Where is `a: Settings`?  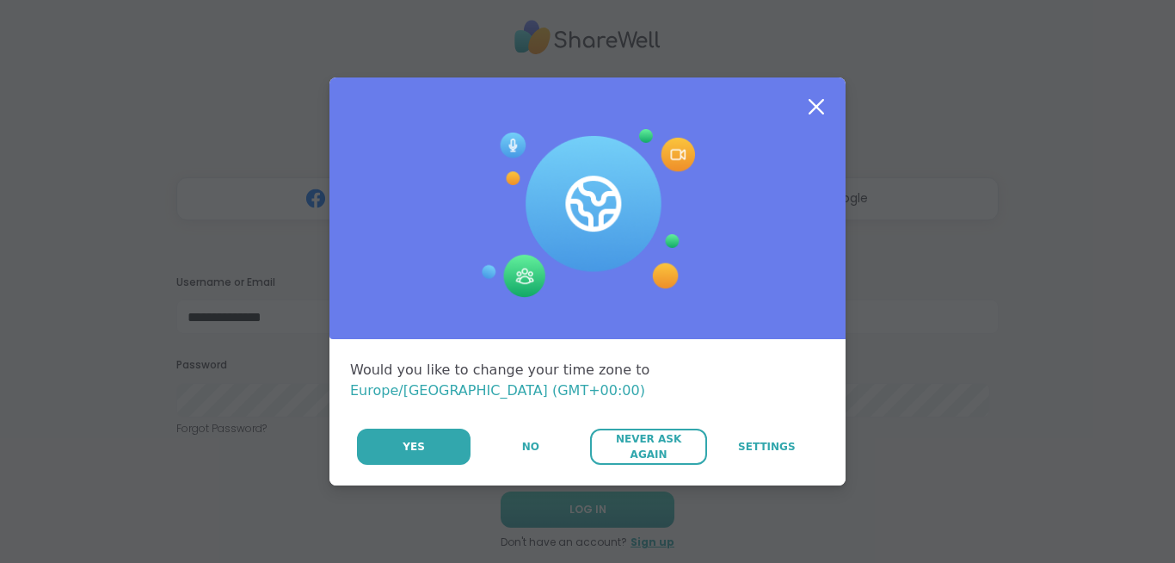
a: Settings is located at coordinates (767, 447).